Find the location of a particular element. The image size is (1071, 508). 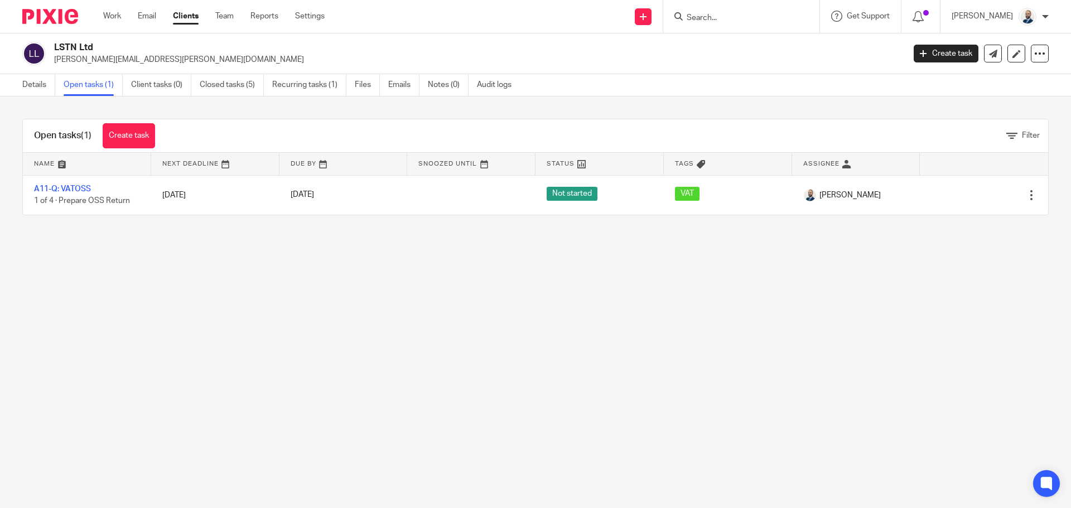

a: Details is located at coordinates (38, 85).